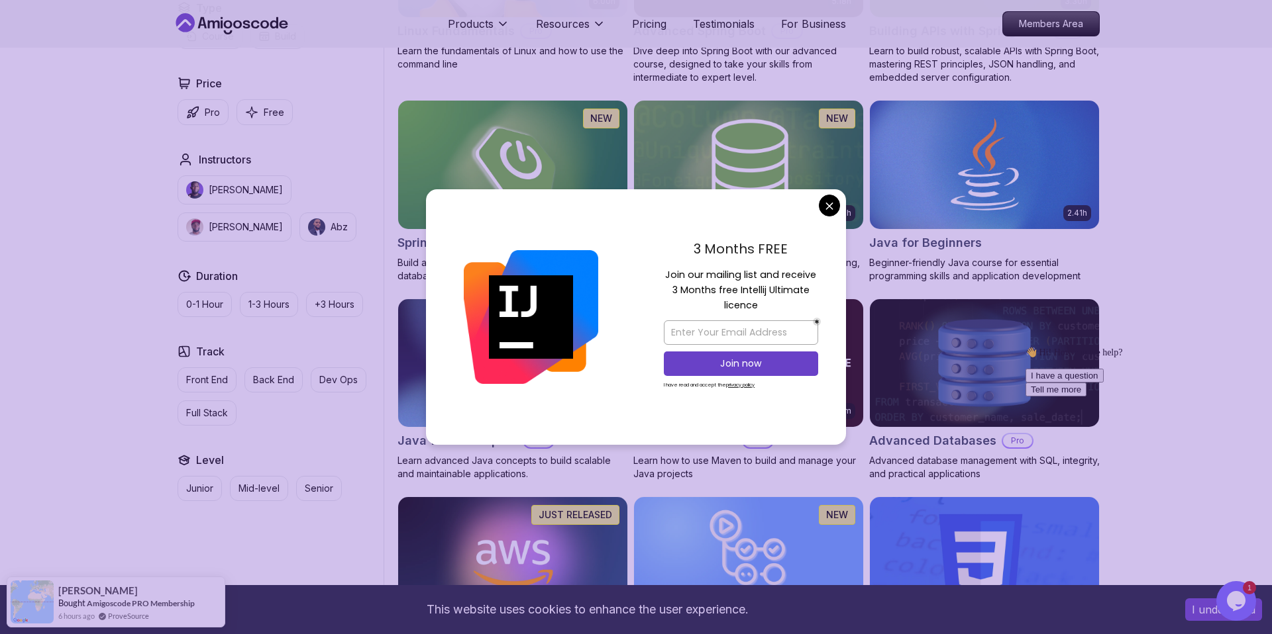 This screenshot has height=634, width=1272. Describe the element at coordinates (984, 364) in the screenshot. I see `img: Advanced Databases card` at that location.